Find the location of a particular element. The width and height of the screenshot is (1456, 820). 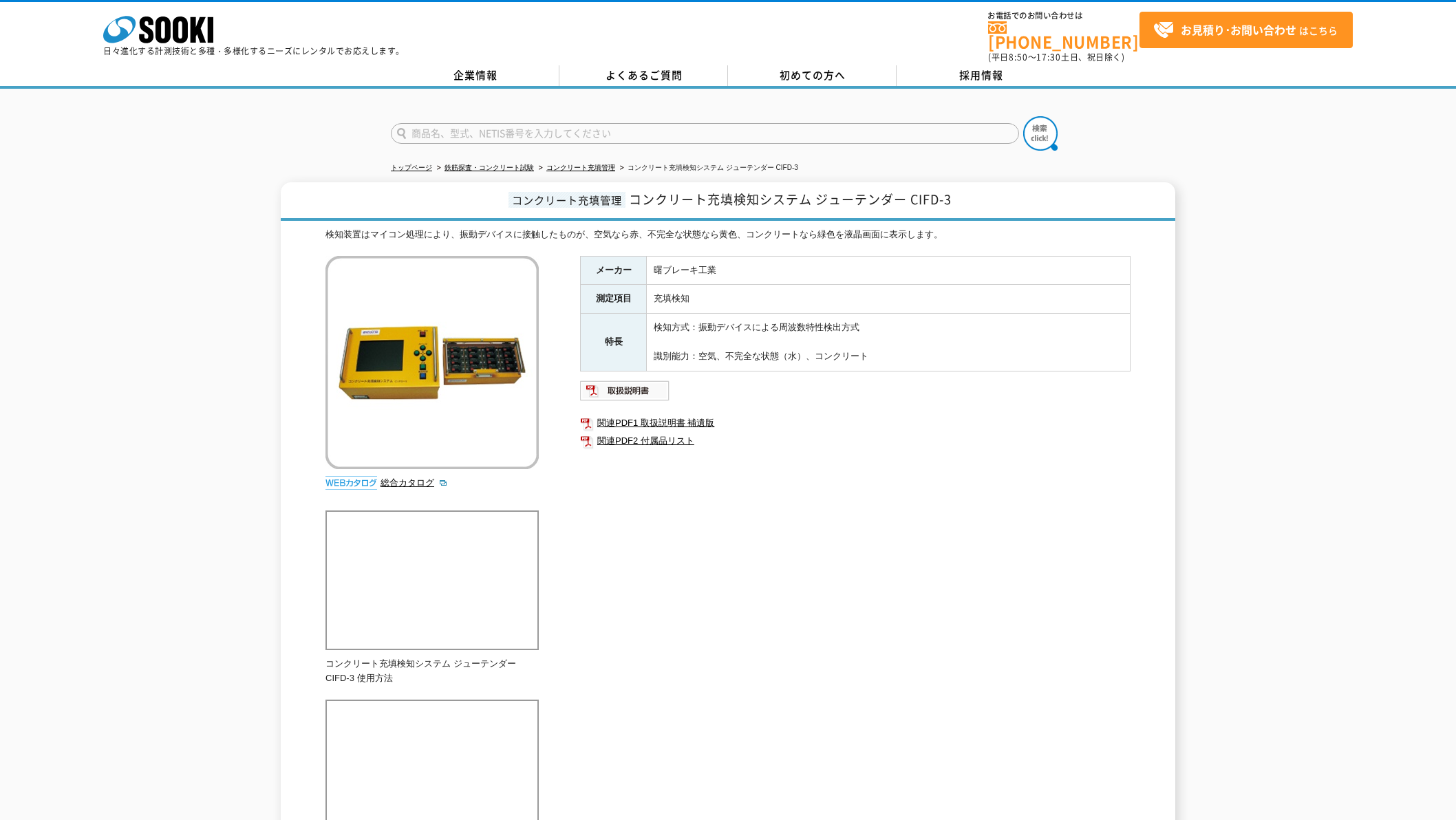

p: コンクリート充填検知システム ジューテンダー CIFD-3 使用方法 is located at coordinates (432, 671).